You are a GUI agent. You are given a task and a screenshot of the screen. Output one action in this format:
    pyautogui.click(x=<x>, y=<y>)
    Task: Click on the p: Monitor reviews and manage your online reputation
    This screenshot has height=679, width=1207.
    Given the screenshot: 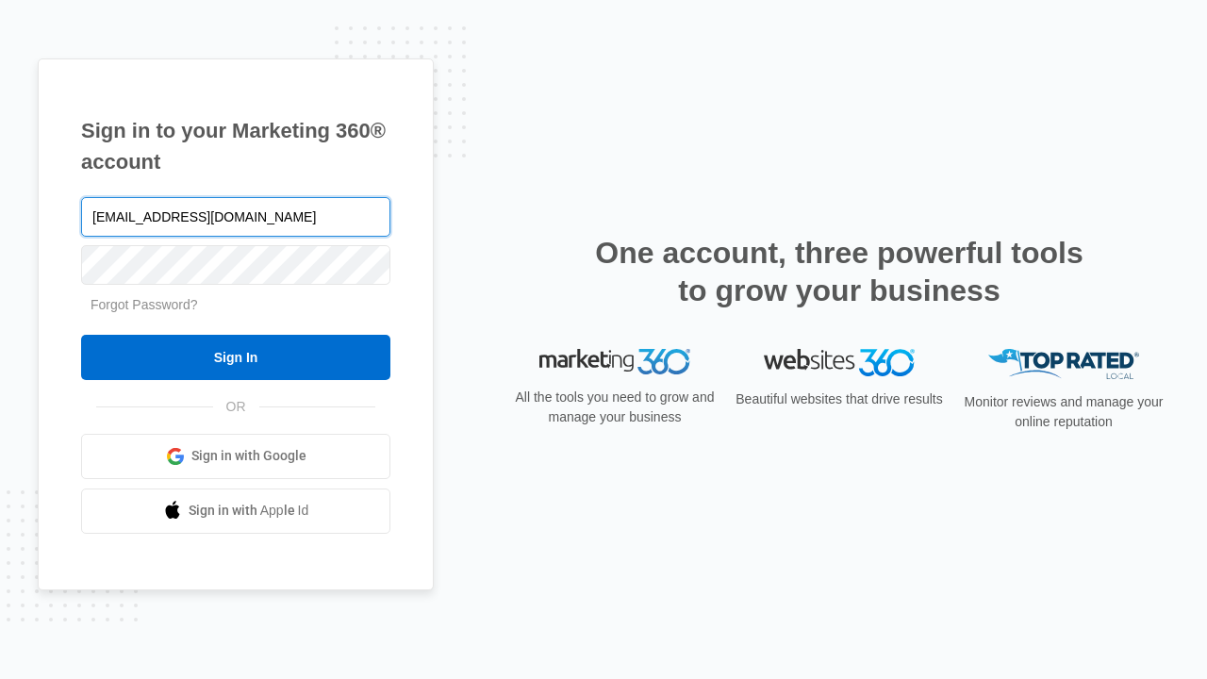 What is the action you would take?
    pyautogui.click(x=1064, y=412)
    